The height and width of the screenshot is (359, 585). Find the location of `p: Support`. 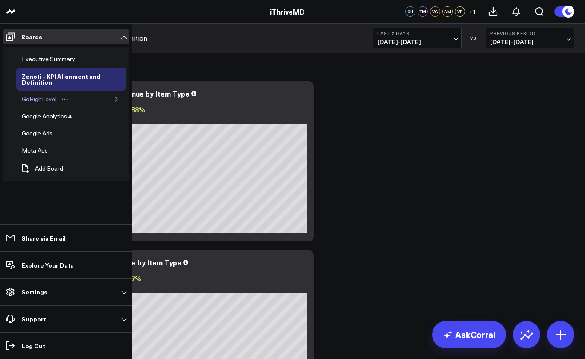

p: Support is located at coordinates (34, 319).